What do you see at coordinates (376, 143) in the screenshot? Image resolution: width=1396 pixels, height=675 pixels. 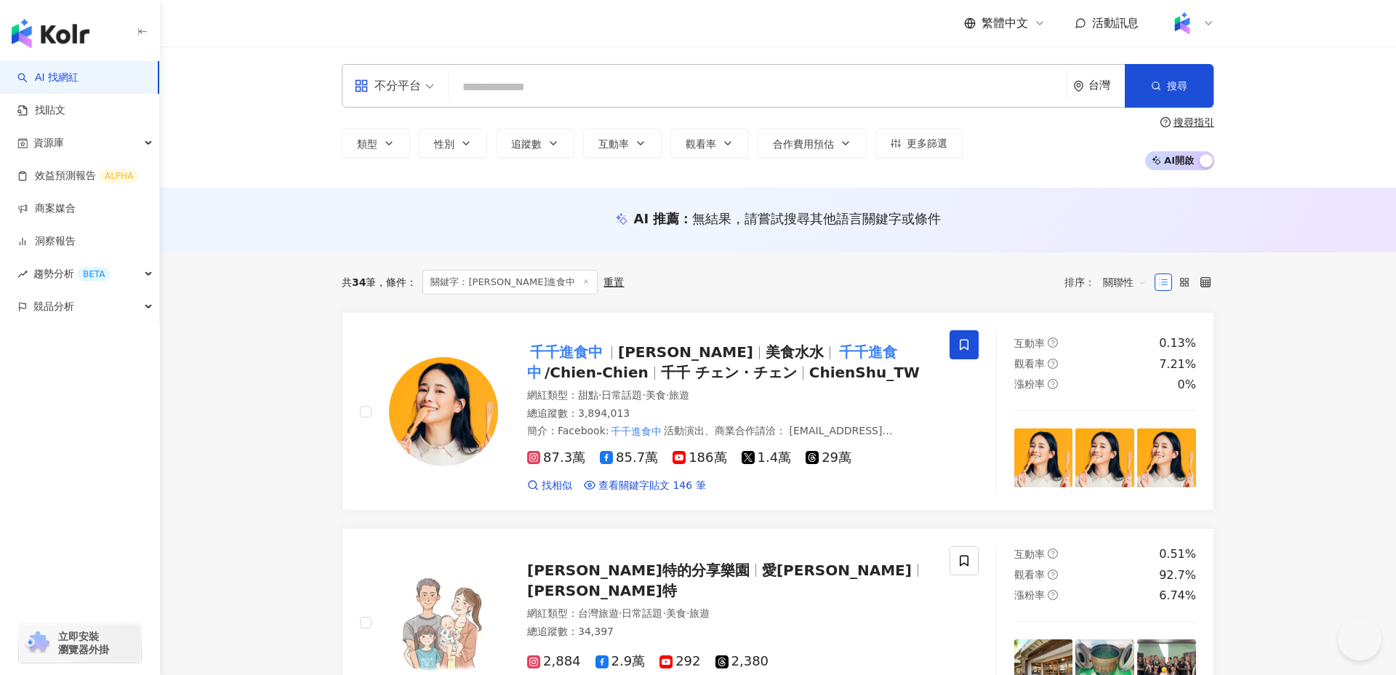 I see `button: 類型` at bounding box center [376, 143].